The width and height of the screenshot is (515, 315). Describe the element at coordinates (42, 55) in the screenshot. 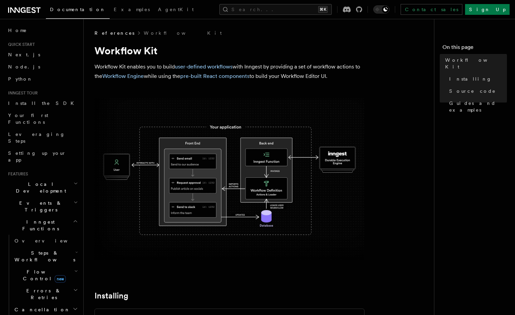

I see `a: Next.js` at that location.